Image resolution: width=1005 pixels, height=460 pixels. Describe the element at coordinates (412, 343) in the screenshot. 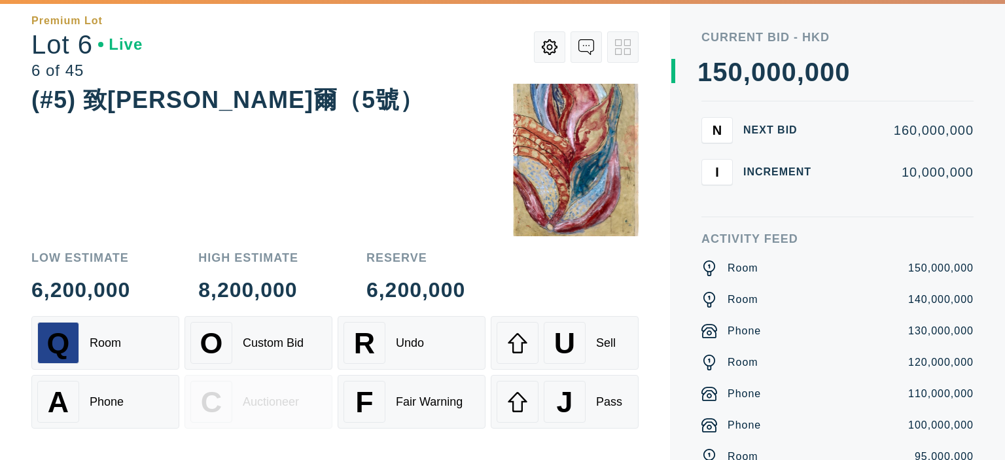

I see `button: RUndo` at that location.